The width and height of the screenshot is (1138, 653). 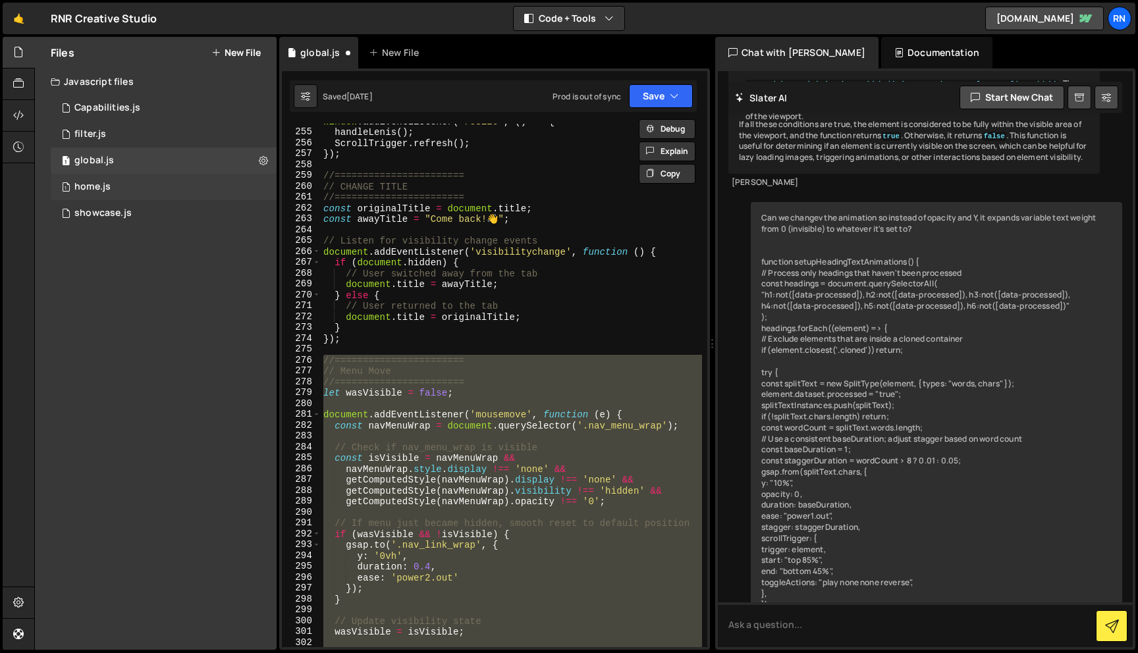 I want to click on div: 2785/35735.js, so click(x=163, y=134).